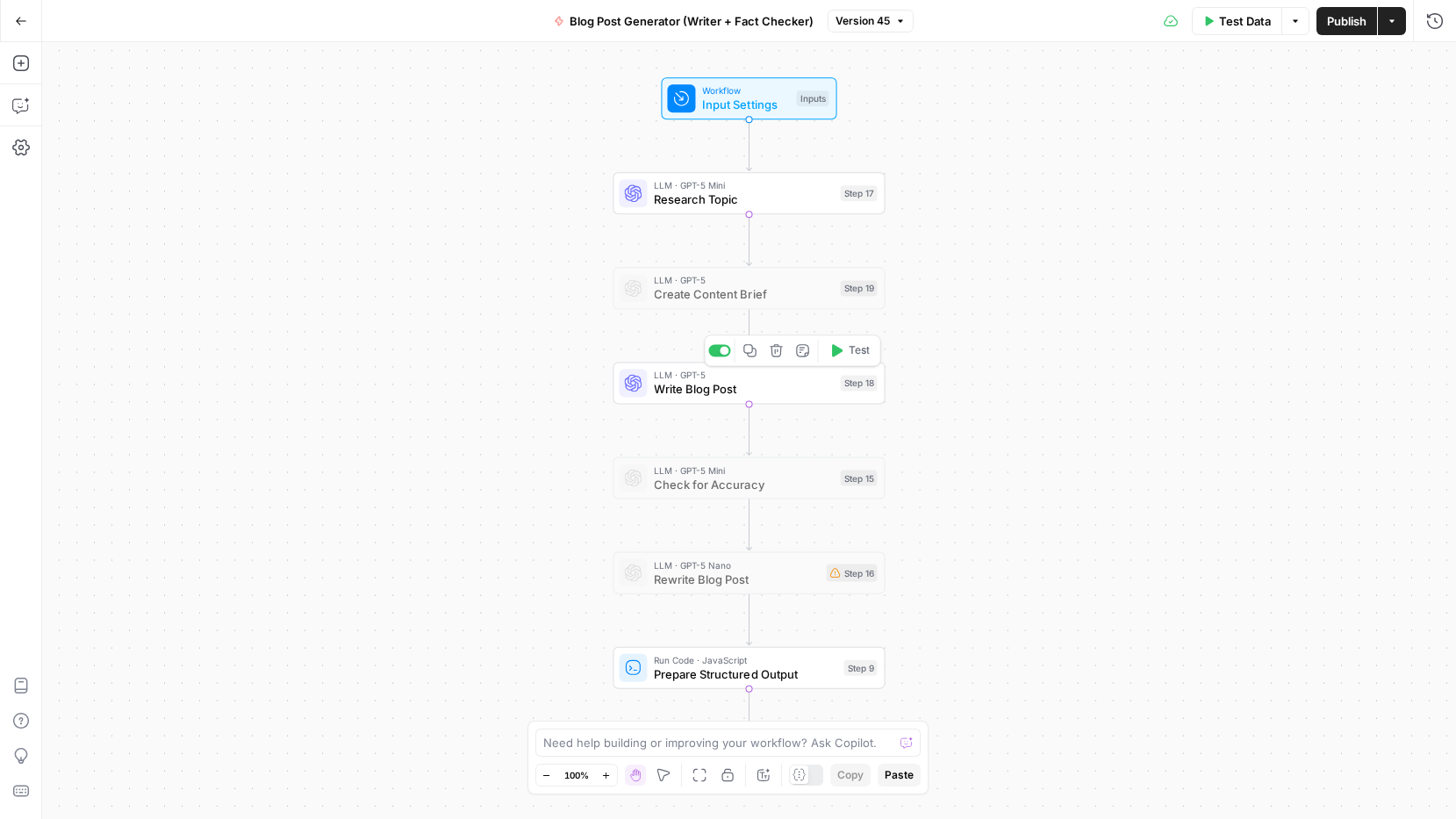  Describe the element at coordinates (859, 288) in the screenshot. I see `div: Step 19` at that location.